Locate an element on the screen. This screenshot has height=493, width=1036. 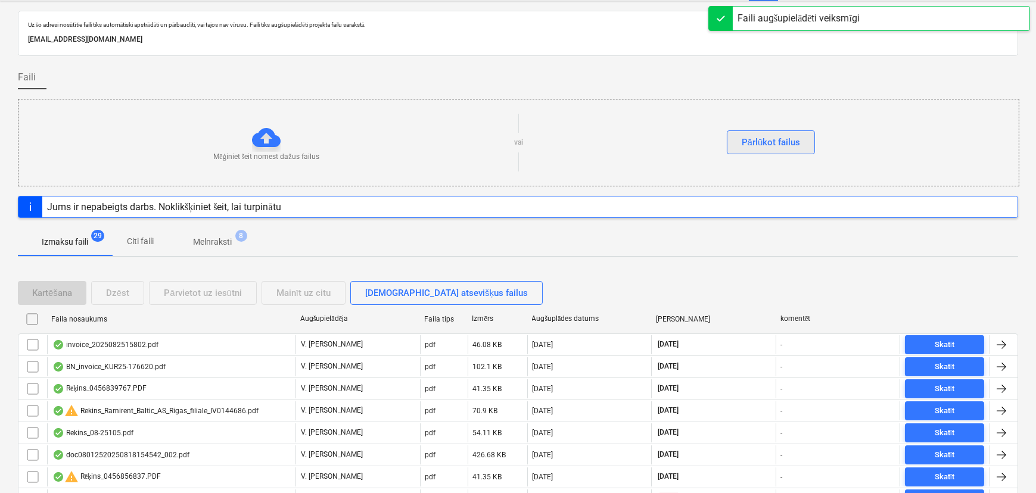
div: Pārlūkot failus is located at coordinates (771, 142).